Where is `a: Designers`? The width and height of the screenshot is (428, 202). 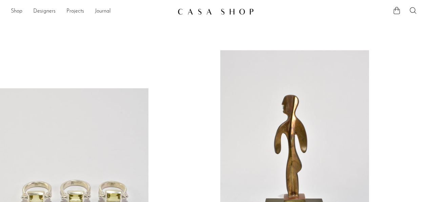
a: Designers is located at coordinates (44, 12).